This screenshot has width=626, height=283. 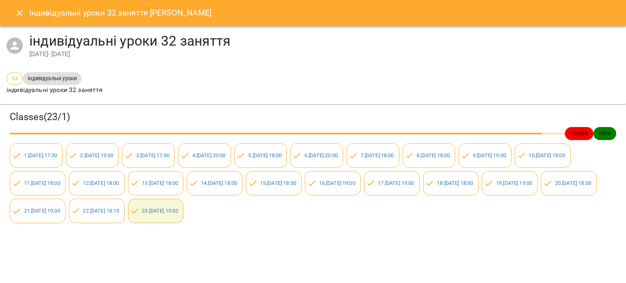 What do you see at coordinates (52, 78) in the screenshot?
I see `span: індивідуальні уроки` at bounding box center [52, 78].